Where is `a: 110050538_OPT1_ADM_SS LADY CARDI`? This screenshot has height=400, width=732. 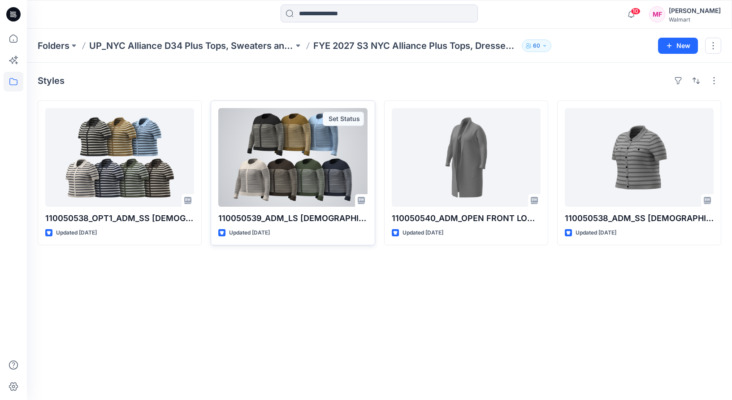 a: 110050538_OPT1_ADM_SS LADY CARDI is located at coordinates (120, 157).